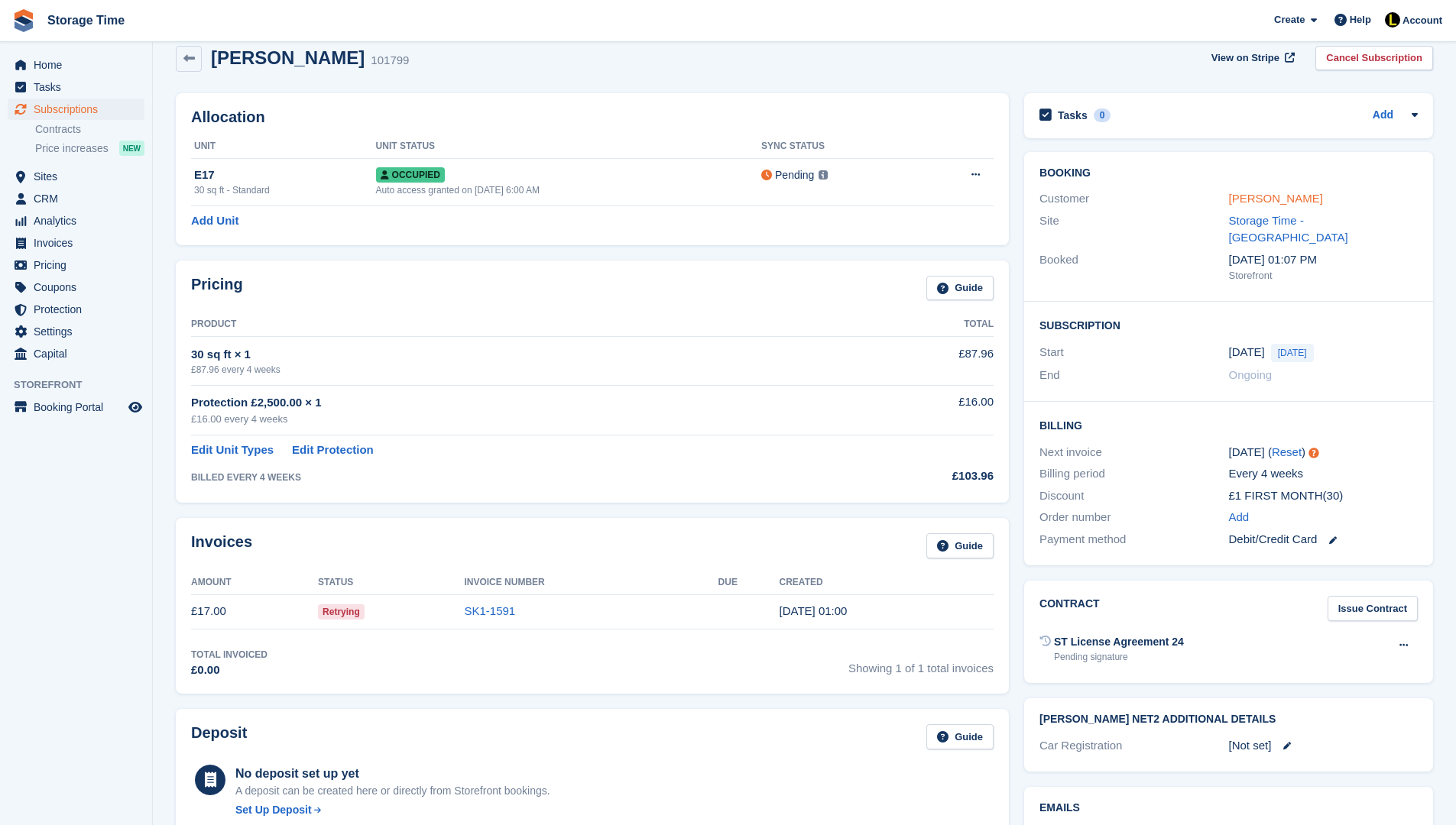 This screenshot has height=825, width=1456. Describe the element at coordinates (518, 355) in the screenshot. I see `div: 30 sq ft × 1` at that location.